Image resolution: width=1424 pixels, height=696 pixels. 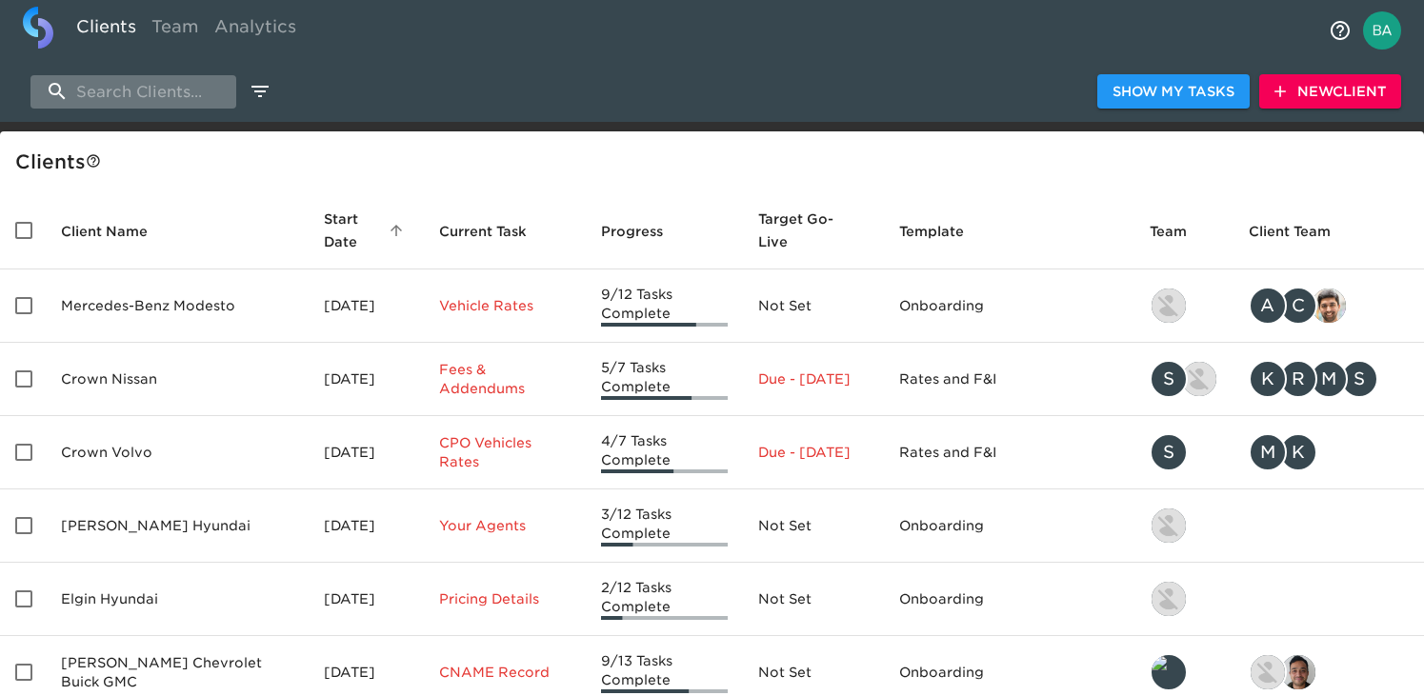 What do you see at coordinates (505, 599) in the screenshot?
I see `p: Pricing Details` at bounding box center [505, 599].